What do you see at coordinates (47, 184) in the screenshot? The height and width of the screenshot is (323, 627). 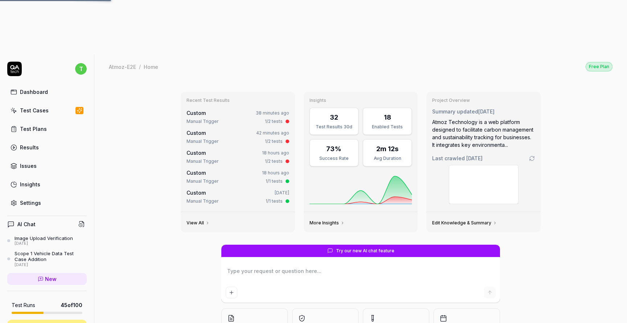 I see `a: Insights` at bounding box center [47, 184].